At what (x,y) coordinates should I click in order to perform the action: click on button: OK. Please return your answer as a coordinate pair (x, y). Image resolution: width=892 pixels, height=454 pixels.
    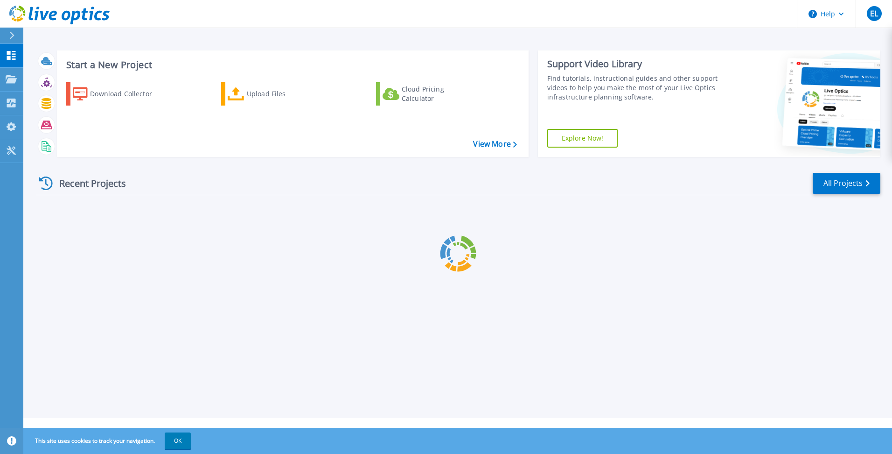
    Looking at the image, I should click on (178, 441).